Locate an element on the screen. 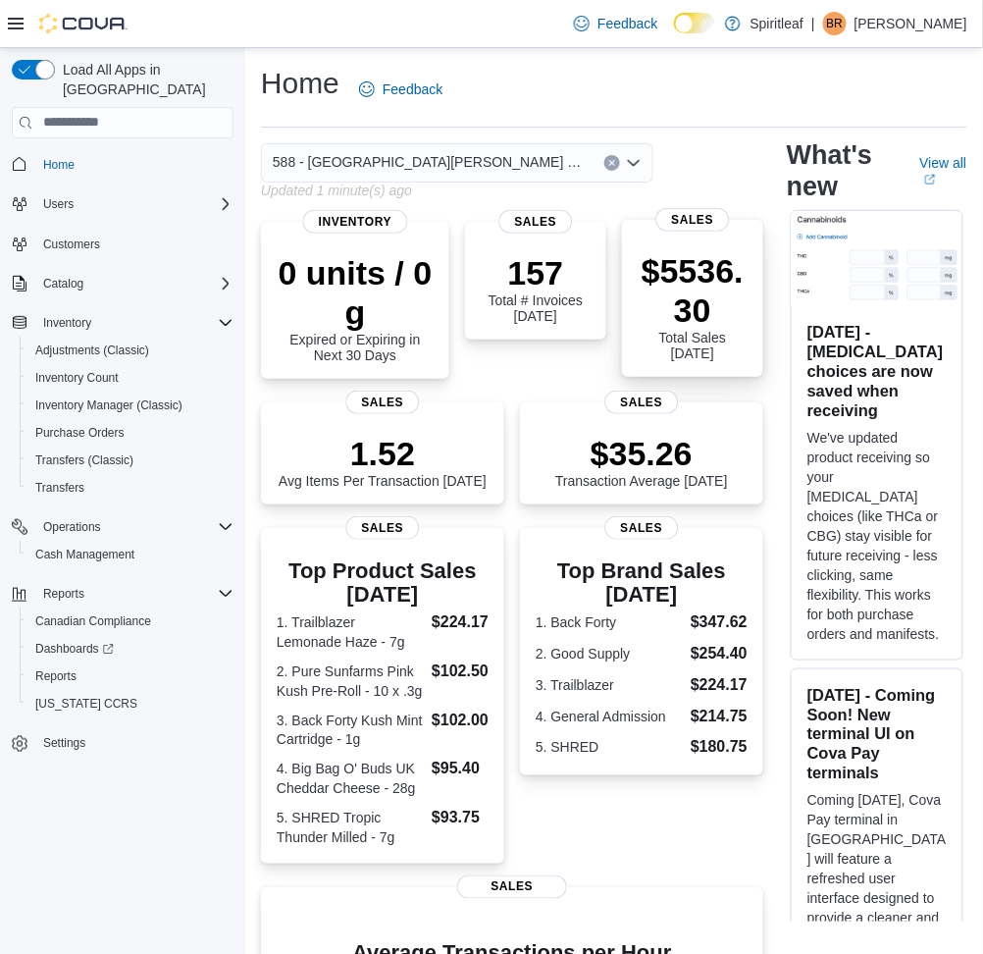 This screenshot has height=954, width=983. button: Customers is located at coordinates (123, 243).